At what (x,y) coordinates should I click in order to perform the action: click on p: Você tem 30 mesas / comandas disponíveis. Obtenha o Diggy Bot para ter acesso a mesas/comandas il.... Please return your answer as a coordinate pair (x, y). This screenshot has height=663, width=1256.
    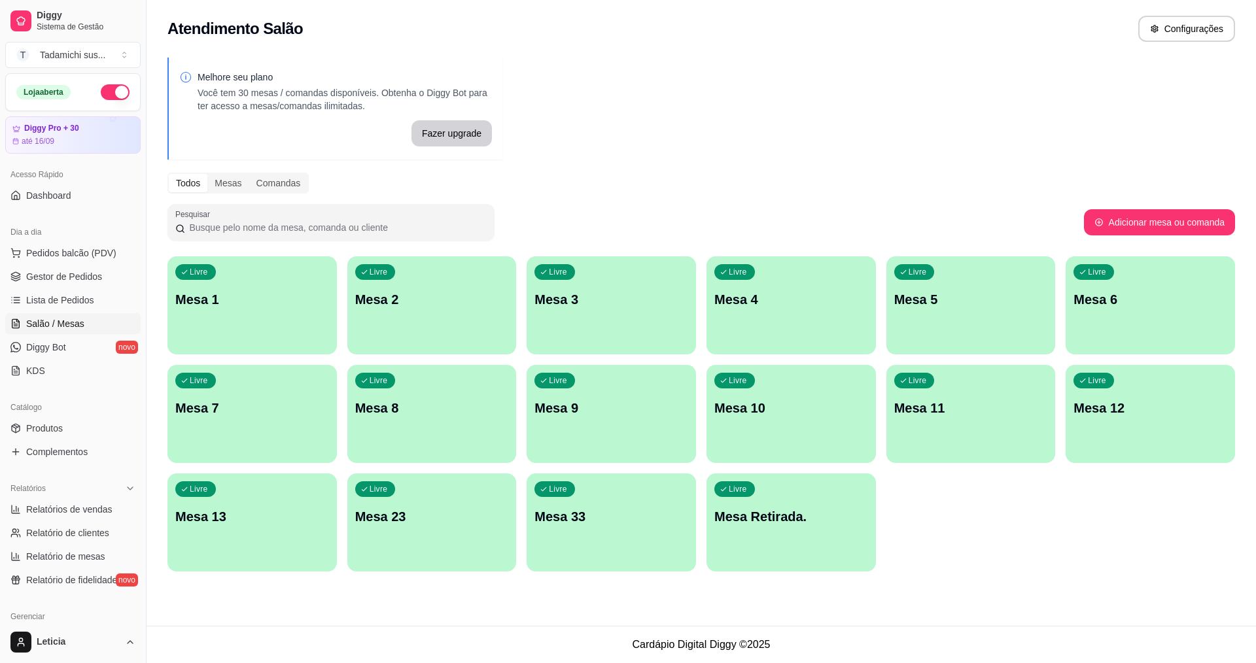
    Looking at the image, I should click on (345, 99).